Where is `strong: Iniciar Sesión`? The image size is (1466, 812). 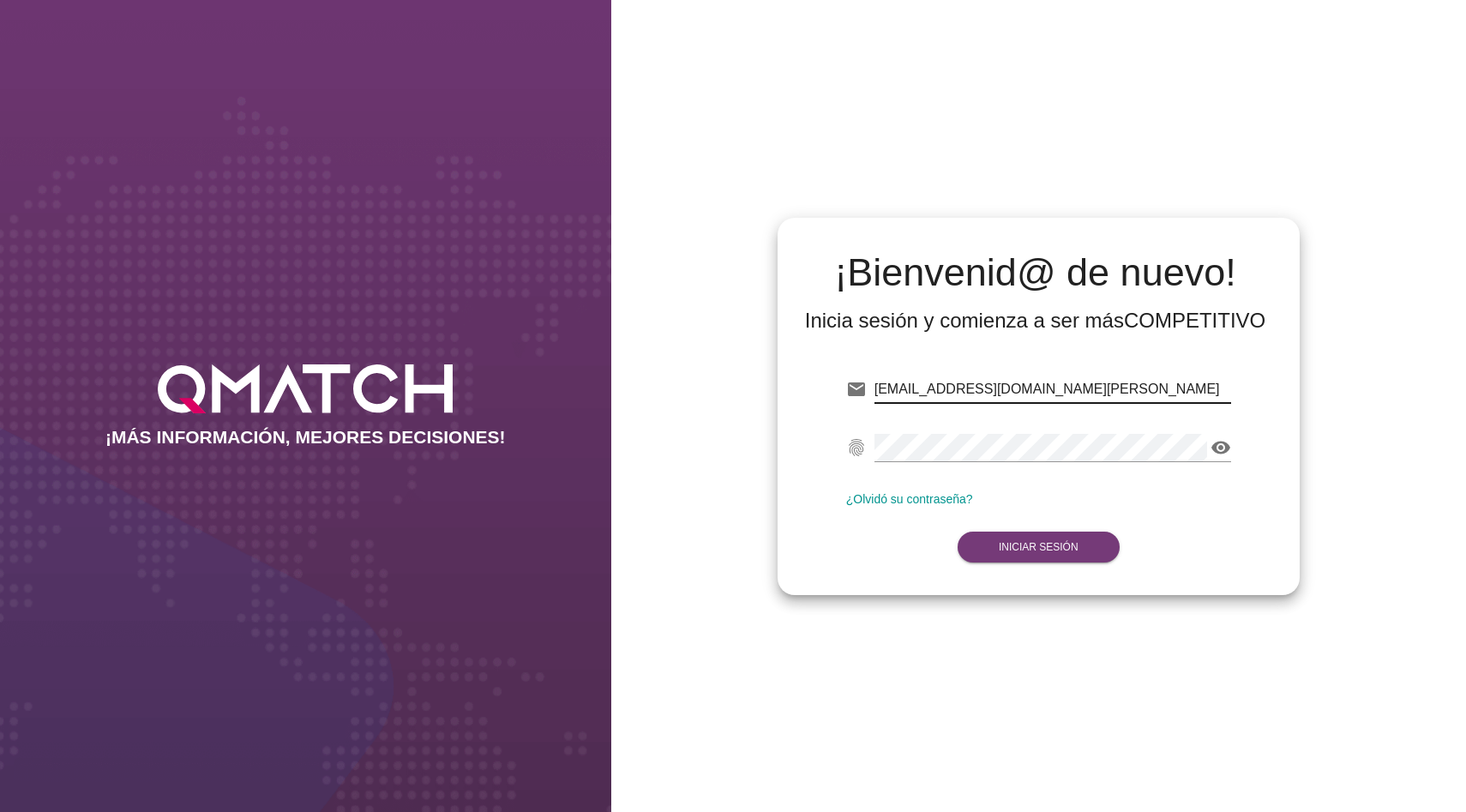 strong: Iniciar Sesión is located at coordinates (1038, 547).